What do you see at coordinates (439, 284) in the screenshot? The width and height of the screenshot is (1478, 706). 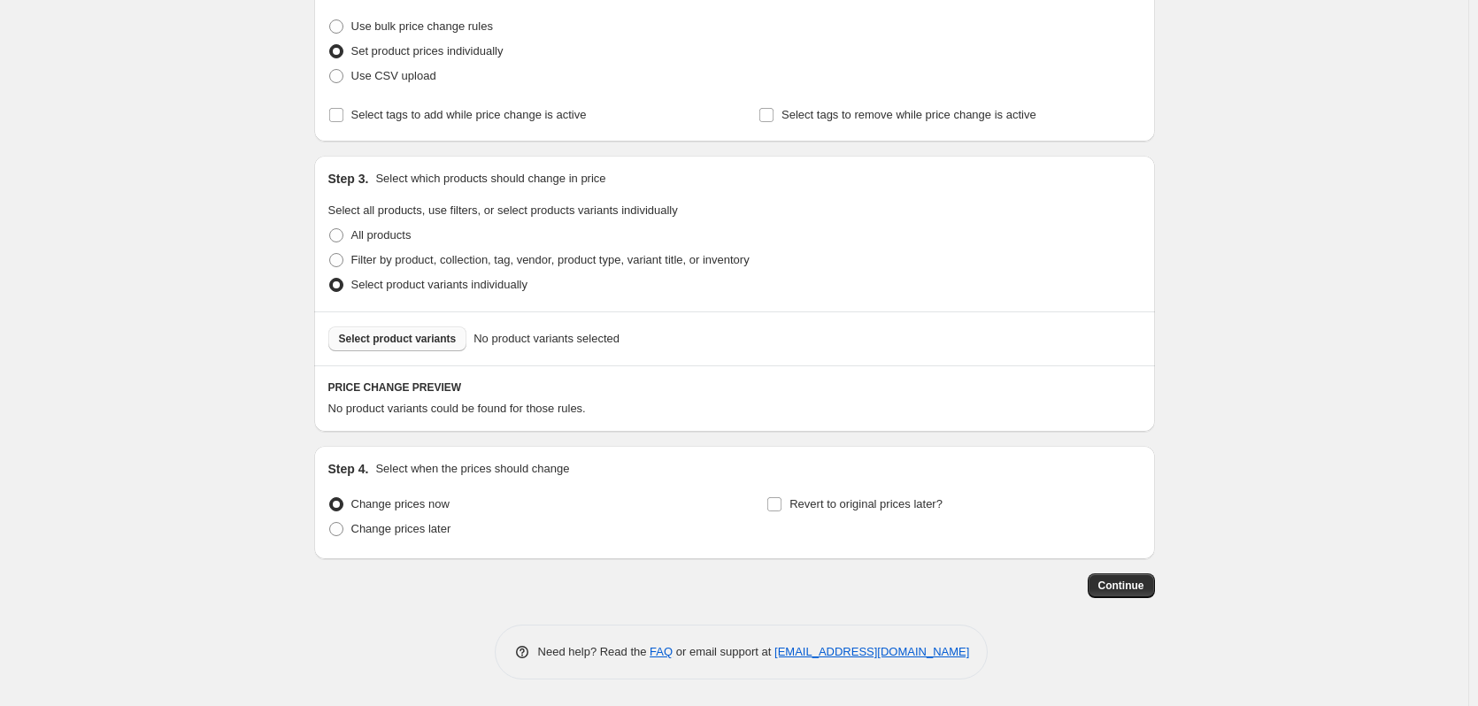 I see `span: Select product variants individually` at bounding box center [439, 284].